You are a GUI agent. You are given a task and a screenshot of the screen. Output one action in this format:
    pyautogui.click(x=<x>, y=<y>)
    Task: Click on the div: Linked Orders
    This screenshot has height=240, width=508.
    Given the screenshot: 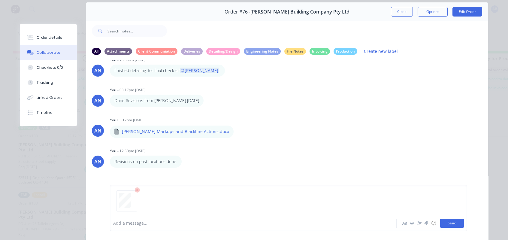 What is the action you would take?
    pyautogui.click(x=50, y=98)
    